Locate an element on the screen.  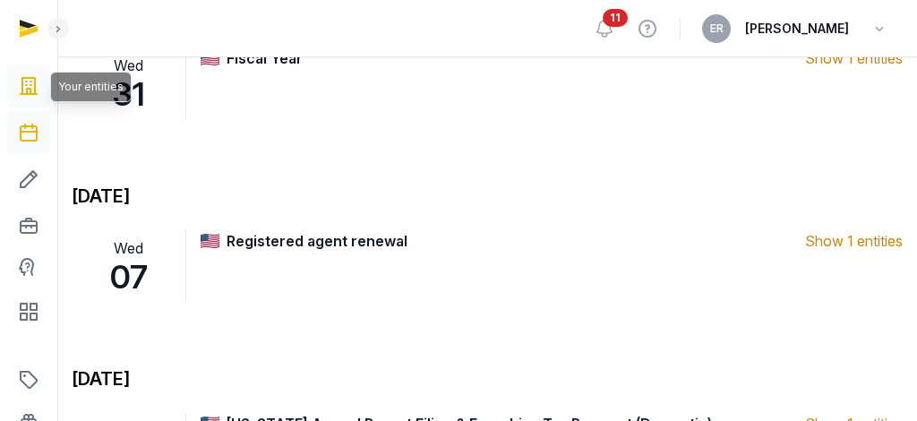
span: Show 1 entities is located at coordinates (853, 58).